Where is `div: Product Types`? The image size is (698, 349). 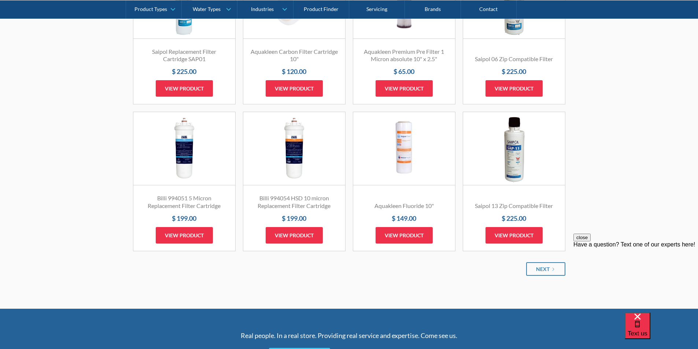
div: Product Types is located at coordinates (151, 9).